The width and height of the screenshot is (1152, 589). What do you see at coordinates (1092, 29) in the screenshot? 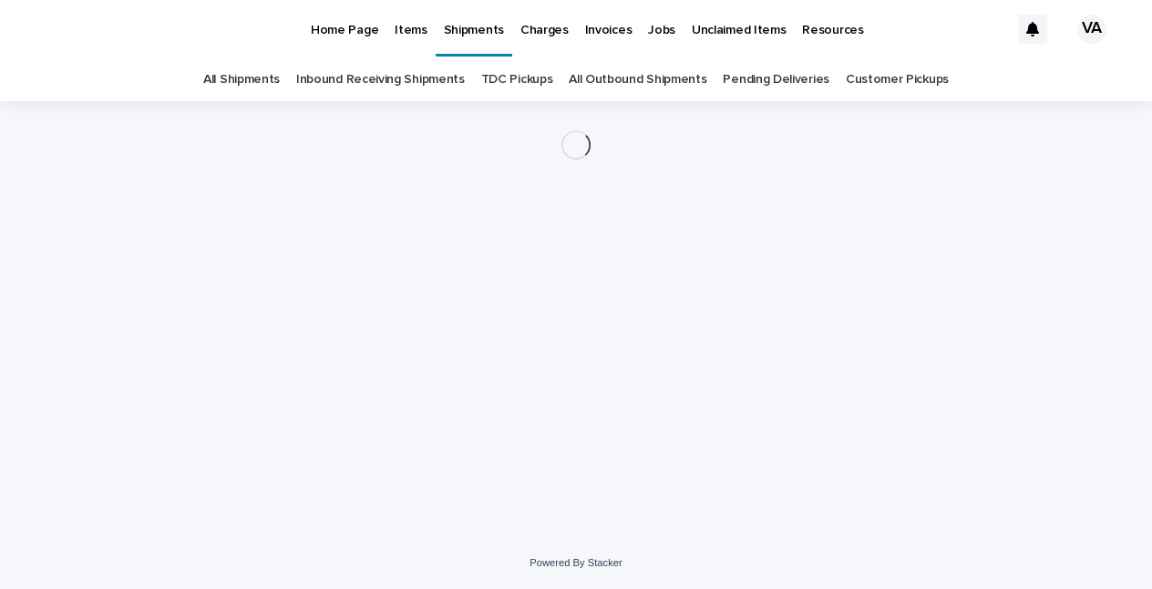
I see `div: VA` at bounding box center [1092, 29].